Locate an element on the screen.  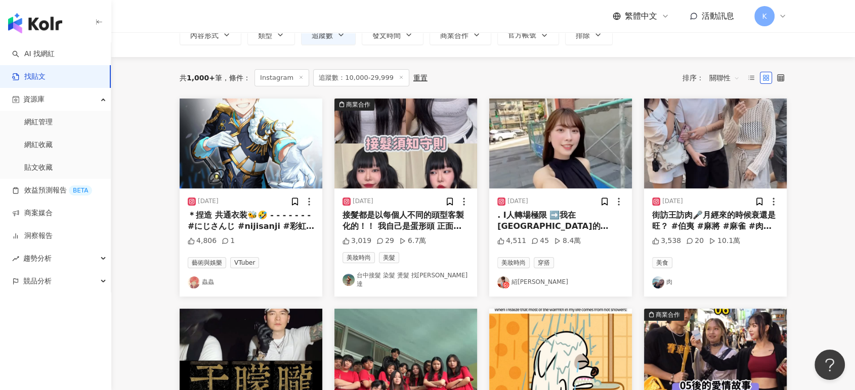
span: rise is located at coordinates (16, 259).